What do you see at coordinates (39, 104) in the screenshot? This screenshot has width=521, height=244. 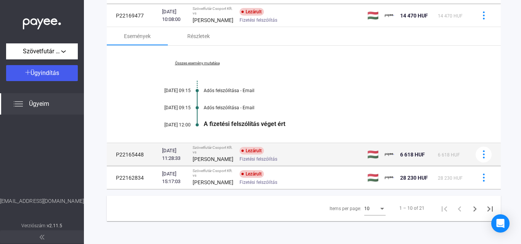 I see `span: Ügyeim` at bounding box center [39, 104].